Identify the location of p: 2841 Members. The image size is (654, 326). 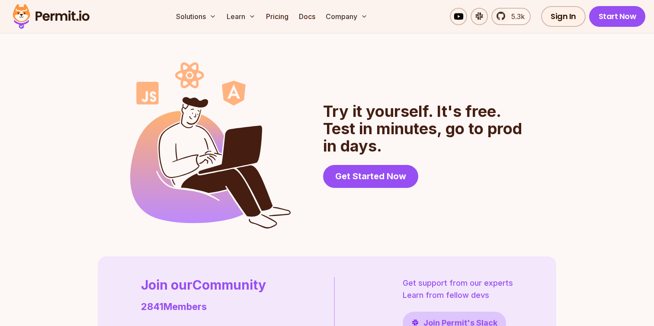
(203, 306).